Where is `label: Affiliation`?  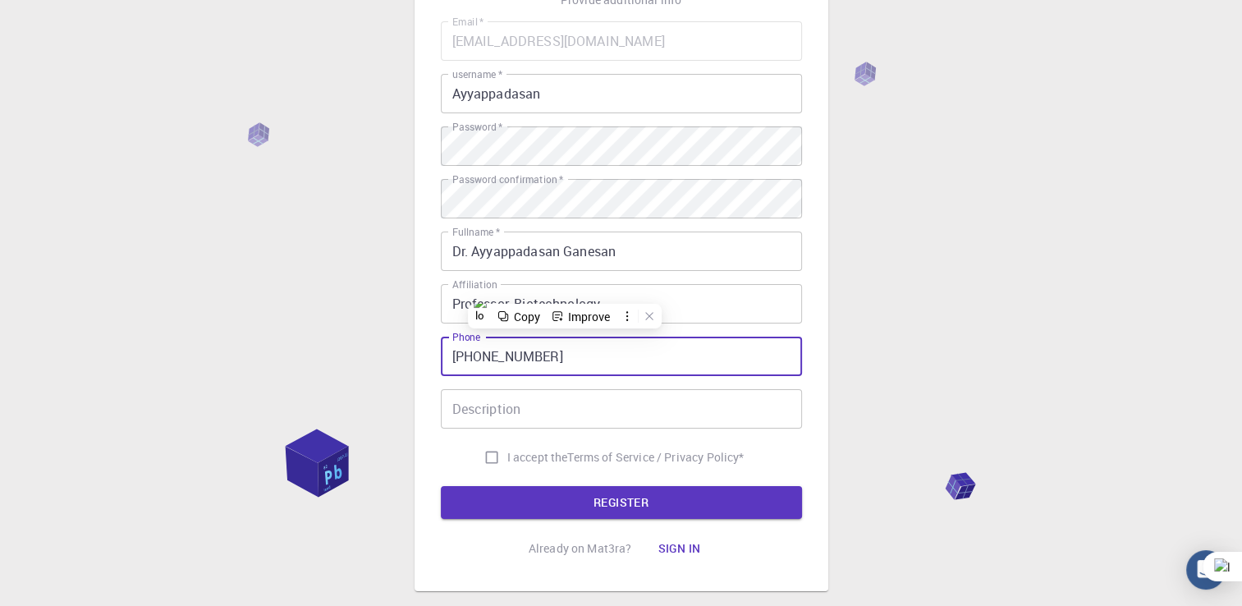
label: Affiliation is located at coordinates (475, 284).